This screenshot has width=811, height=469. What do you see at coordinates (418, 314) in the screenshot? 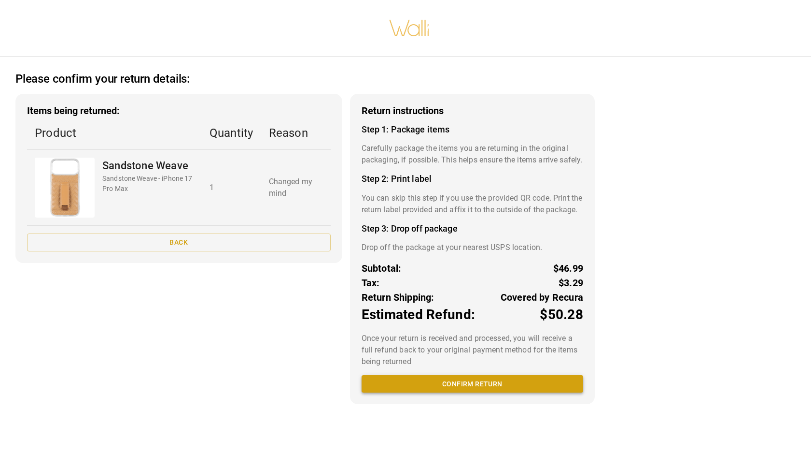
I see `p: Estimated Refund:` at bounding box center [418, 314].